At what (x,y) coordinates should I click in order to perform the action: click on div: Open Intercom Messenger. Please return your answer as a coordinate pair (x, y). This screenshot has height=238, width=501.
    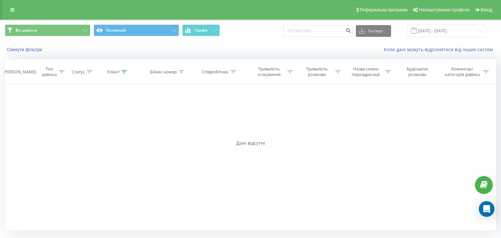
    Looking at the image, I should click on (487, 209).